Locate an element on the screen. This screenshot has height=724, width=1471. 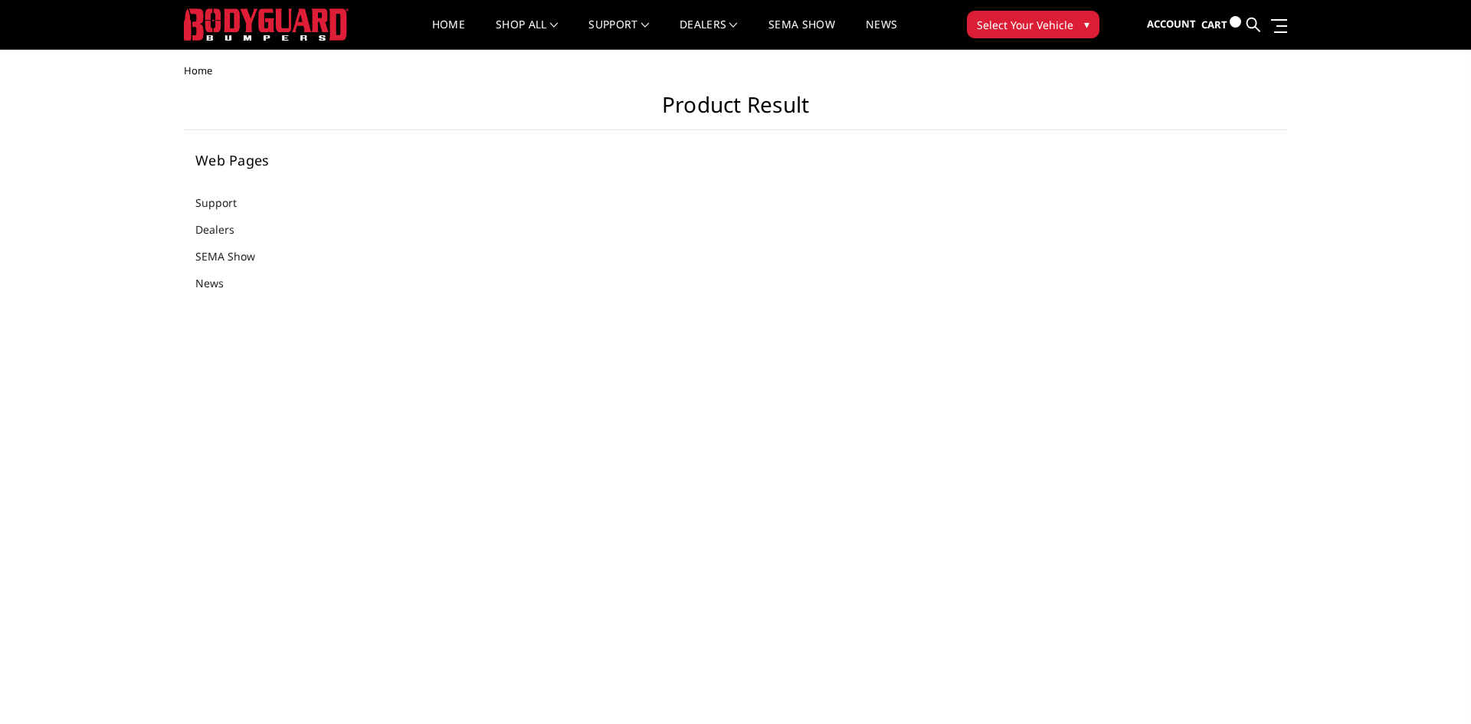
button: Select Your Vehicle is located at coordinates (1032, 25).